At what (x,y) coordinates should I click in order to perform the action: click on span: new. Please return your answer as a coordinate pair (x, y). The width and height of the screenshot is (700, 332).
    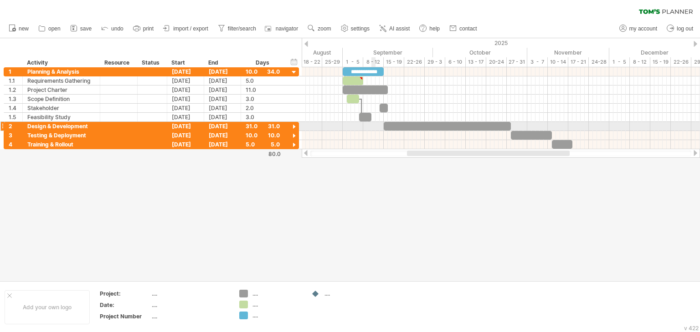
    Looking at the image, I should click on (24, 29).